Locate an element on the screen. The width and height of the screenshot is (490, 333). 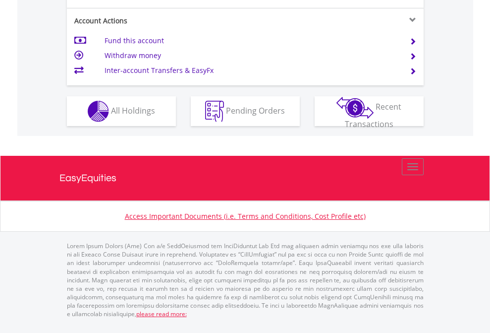
a: please read more: is located at coordinates (162, 313).